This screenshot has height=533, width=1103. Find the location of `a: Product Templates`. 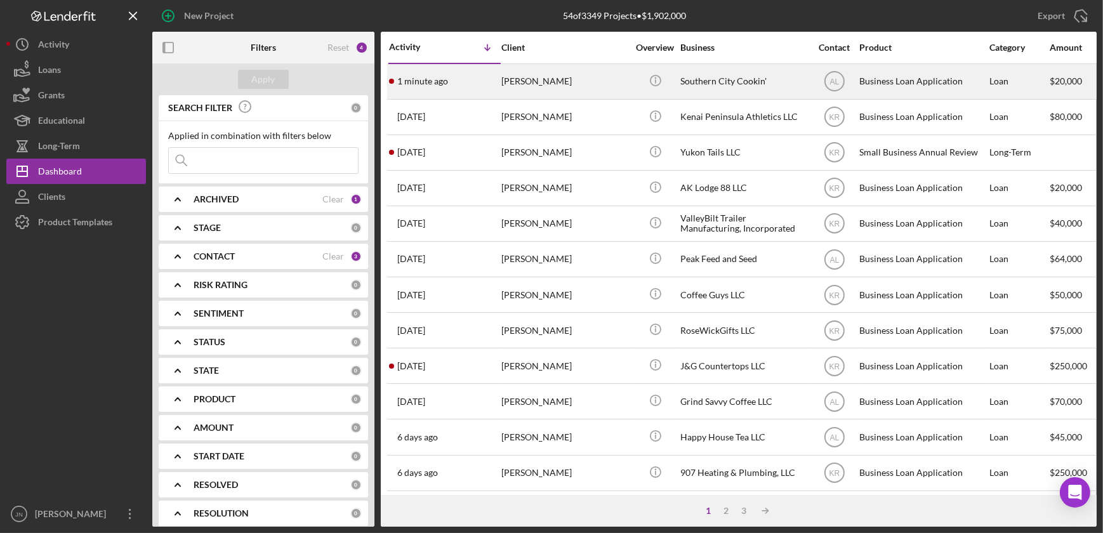

a: Product Templates is located at coordinates (76, 222).